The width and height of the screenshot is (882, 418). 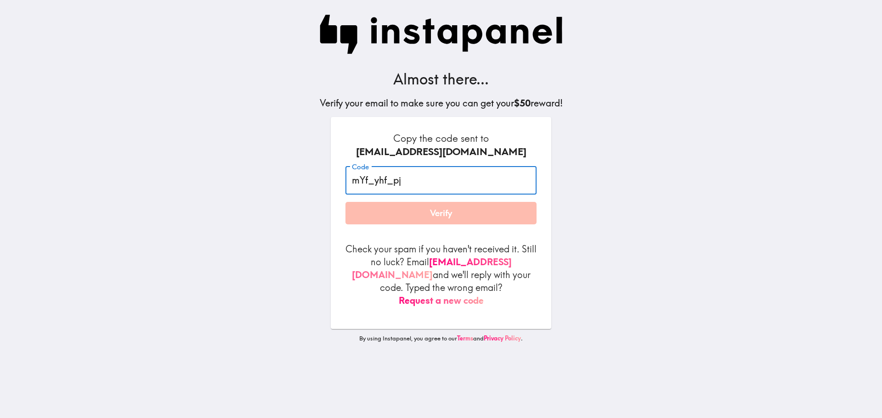 What do you see at coordinates (441, 103) in the screenshot?
I see `h5: Verify your email to make sure you can get your reward!` at bounding box center [441, 103].